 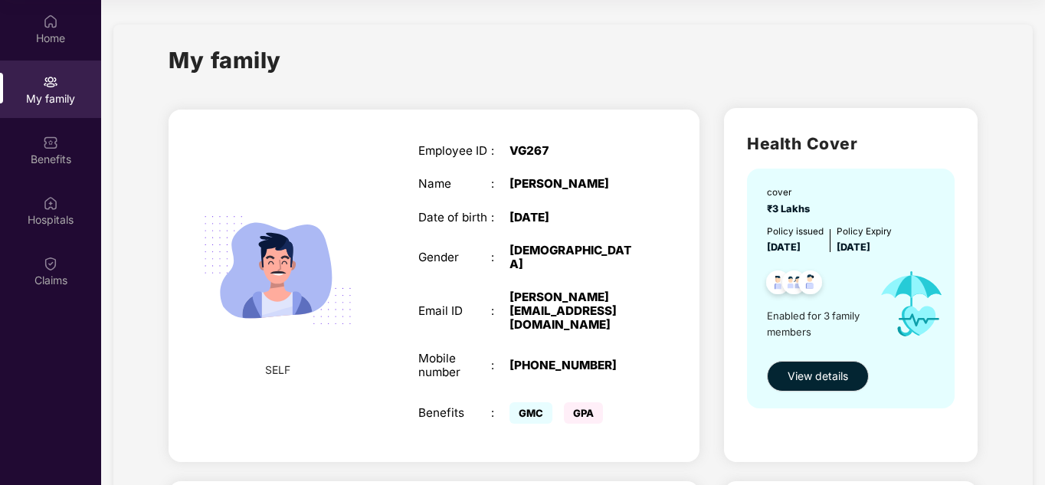 What do you see at coordinates (51, 21) in the screenshot?
I see `img: svg+xml;base64,PHN2ZyBpZD0iSG9tZSIgeG1sbnM9Imh0dHA6Ly93d3cudzMub3JnLzIwMDAvc3ZnIiB3aWR0aD0iMjAiIG...` at bounding box center [51, 21].